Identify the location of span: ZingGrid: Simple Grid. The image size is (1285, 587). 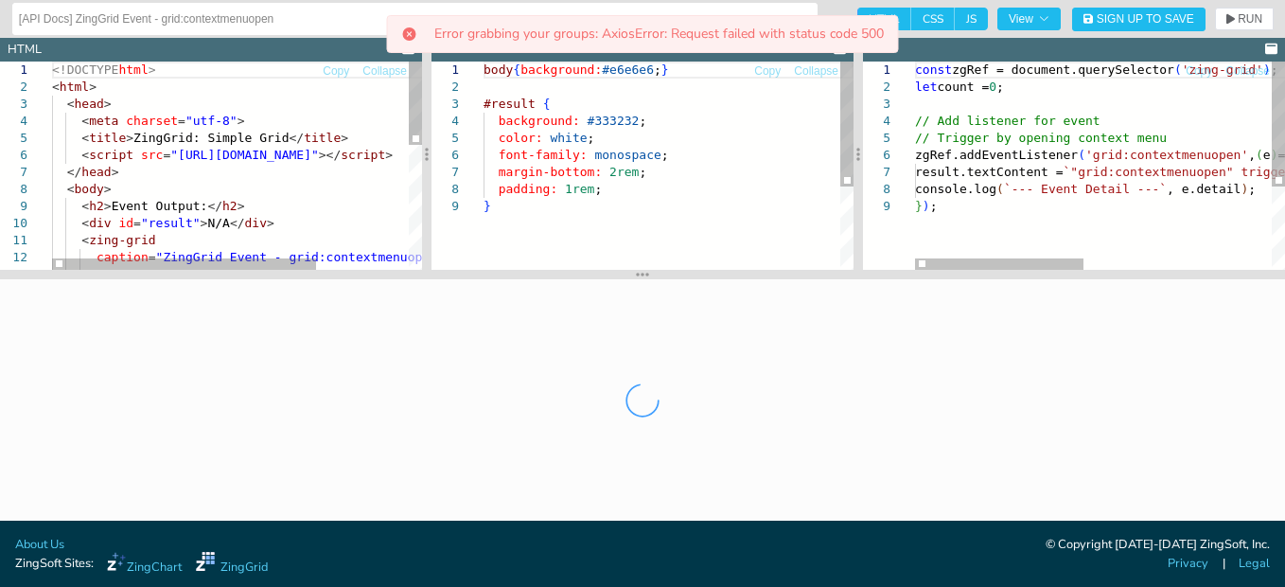
(211, 137).